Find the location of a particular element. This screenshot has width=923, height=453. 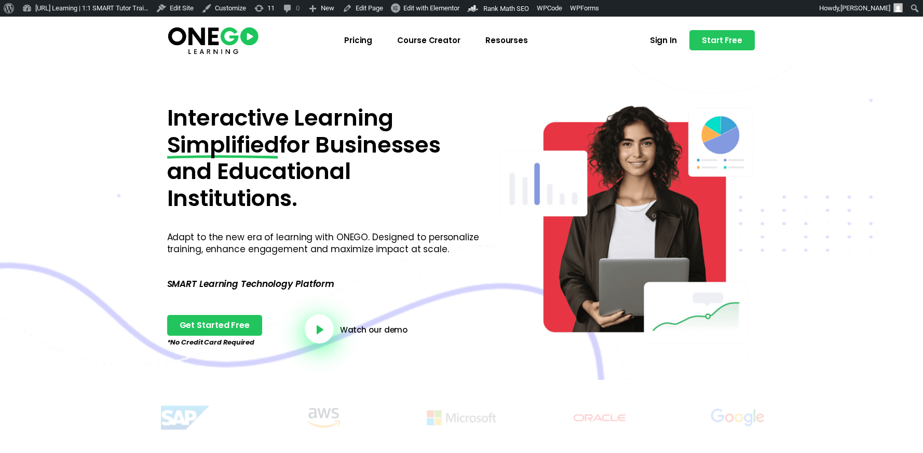

a: Watch our demo is located at coordinates (374, 330).